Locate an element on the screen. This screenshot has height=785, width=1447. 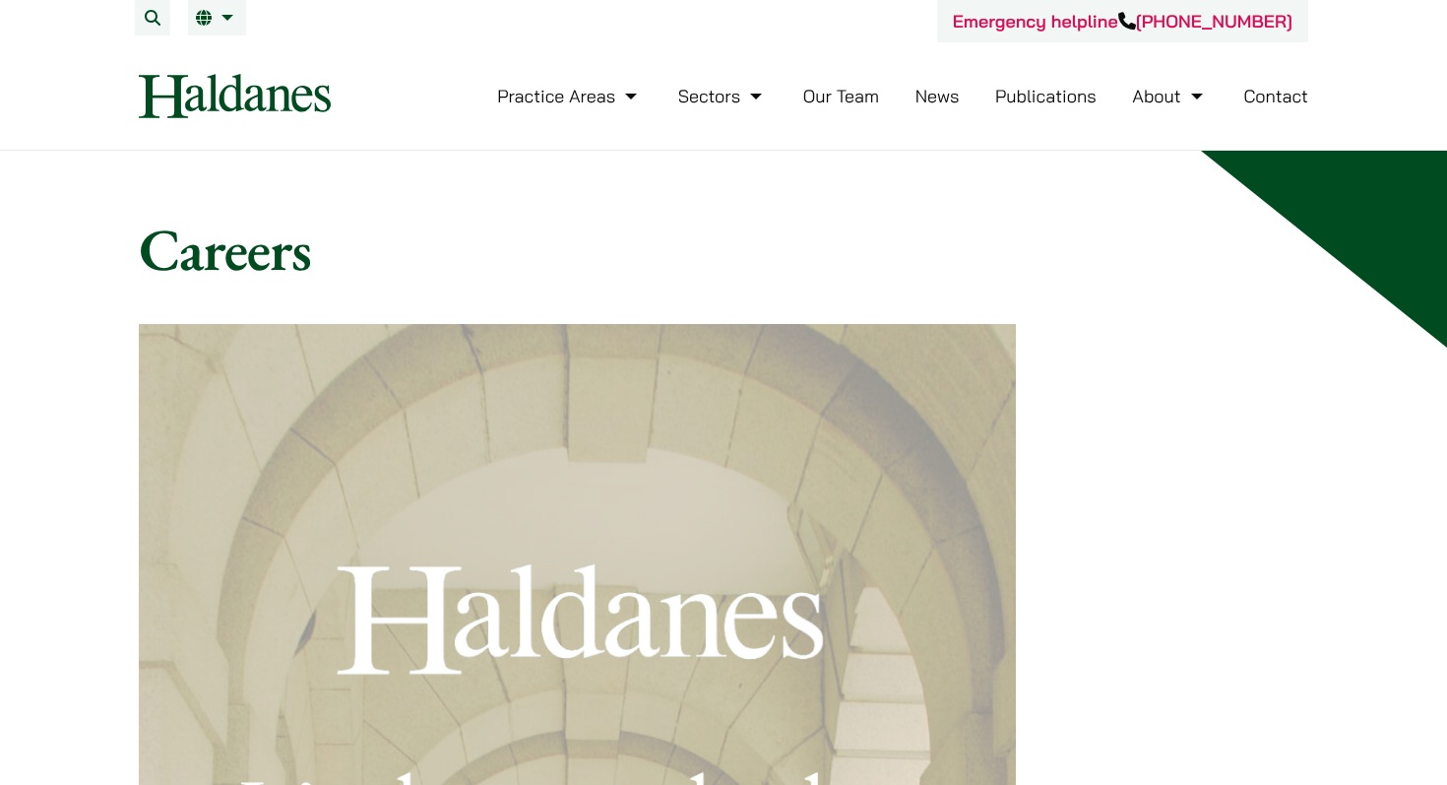
h1: Careers is located at coordinates (724, 249).